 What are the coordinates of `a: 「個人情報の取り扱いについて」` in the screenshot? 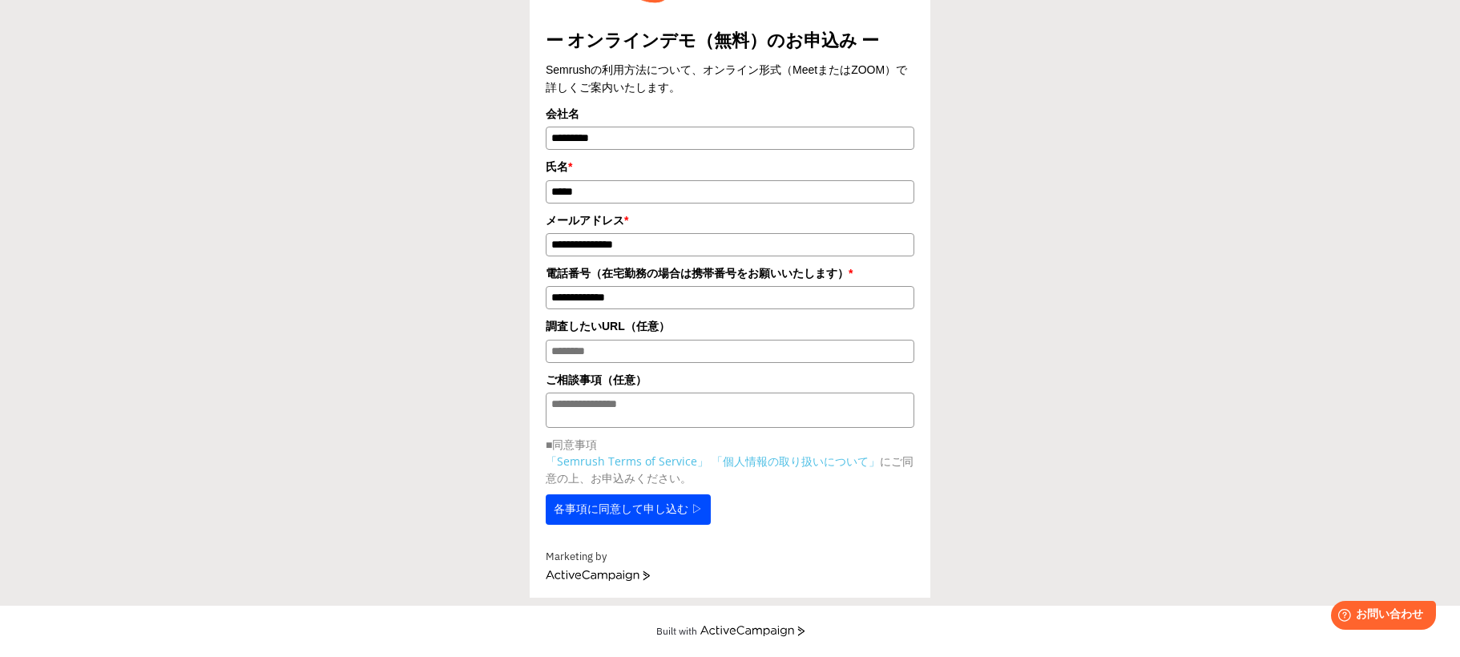 It's located at (796, 461).